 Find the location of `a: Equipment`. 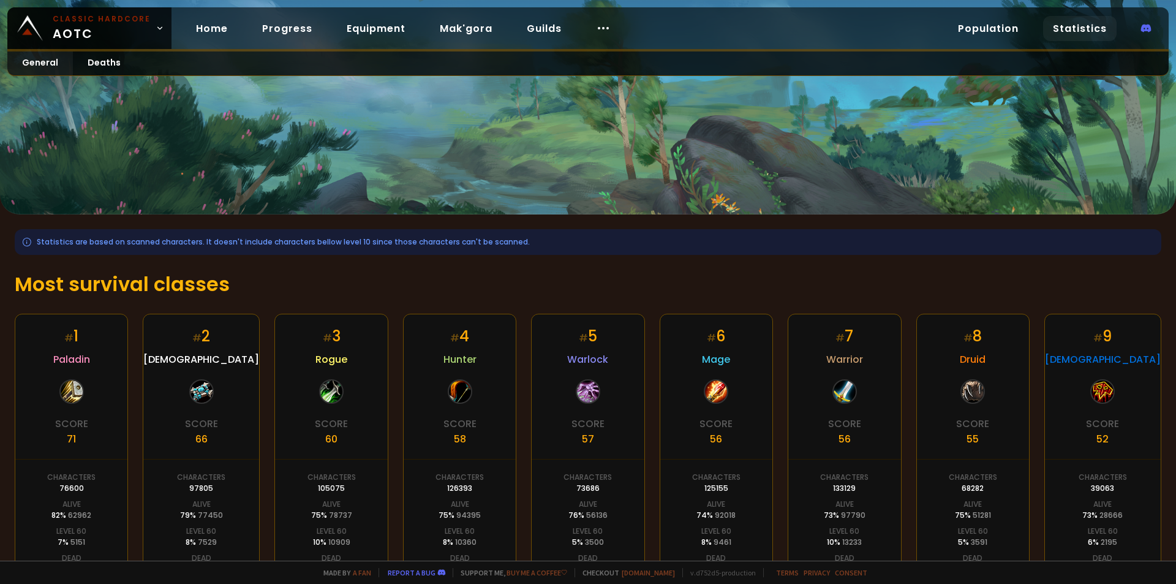

a: Equipment is located at coordinates (376, 28).